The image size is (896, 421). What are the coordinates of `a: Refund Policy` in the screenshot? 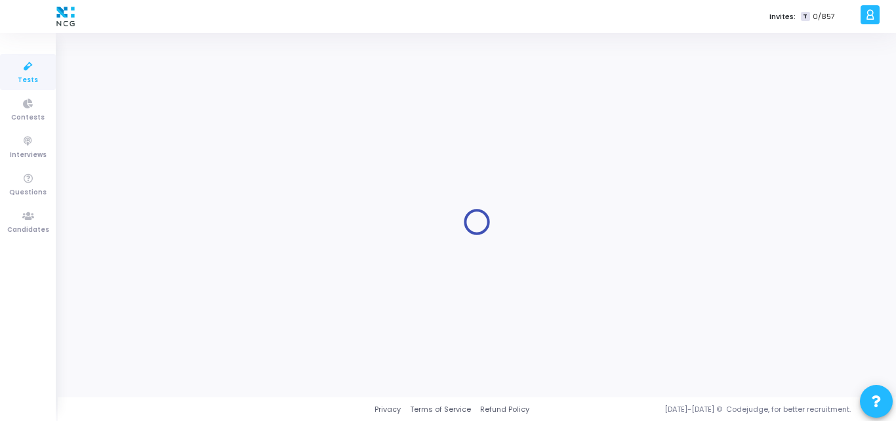 It's located at (505, 409).